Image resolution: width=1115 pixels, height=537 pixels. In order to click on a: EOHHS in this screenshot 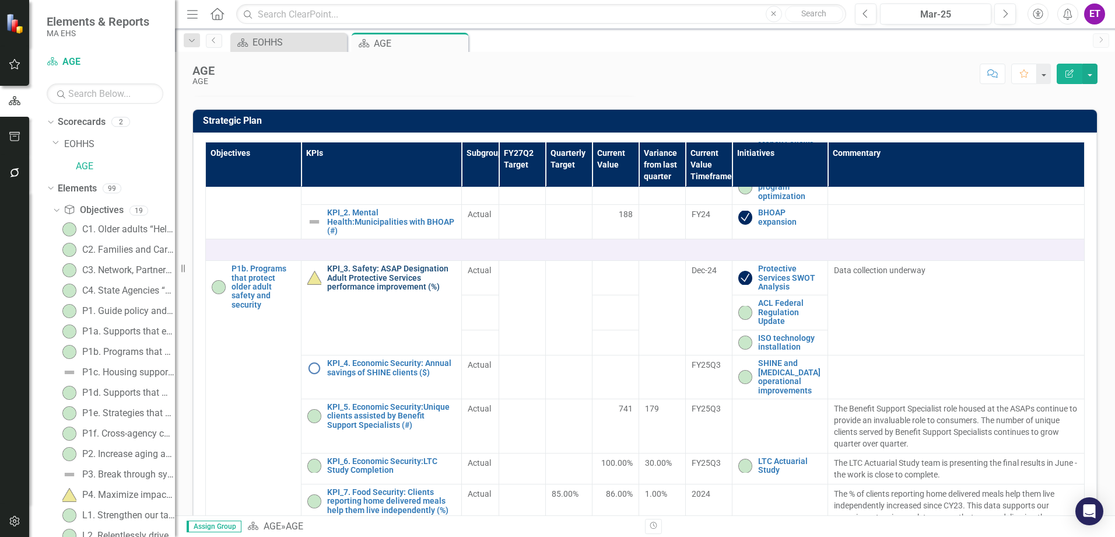, I will do `click(120, 144)`.